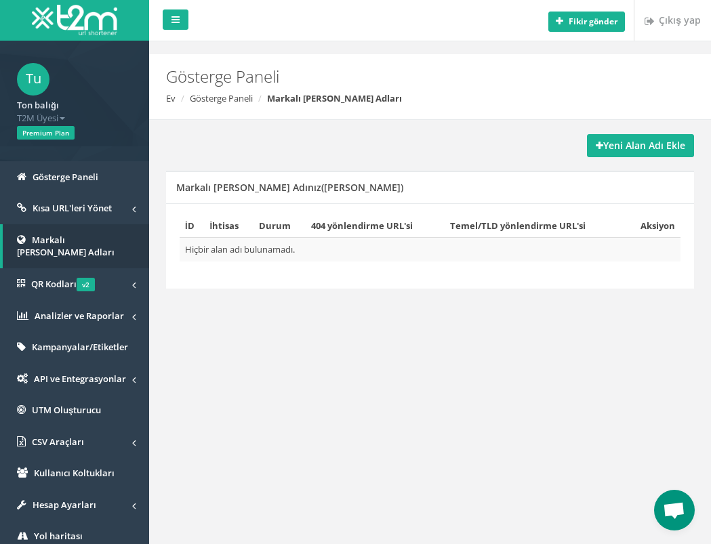  I want to click on a: Ev, so click(171, 98).